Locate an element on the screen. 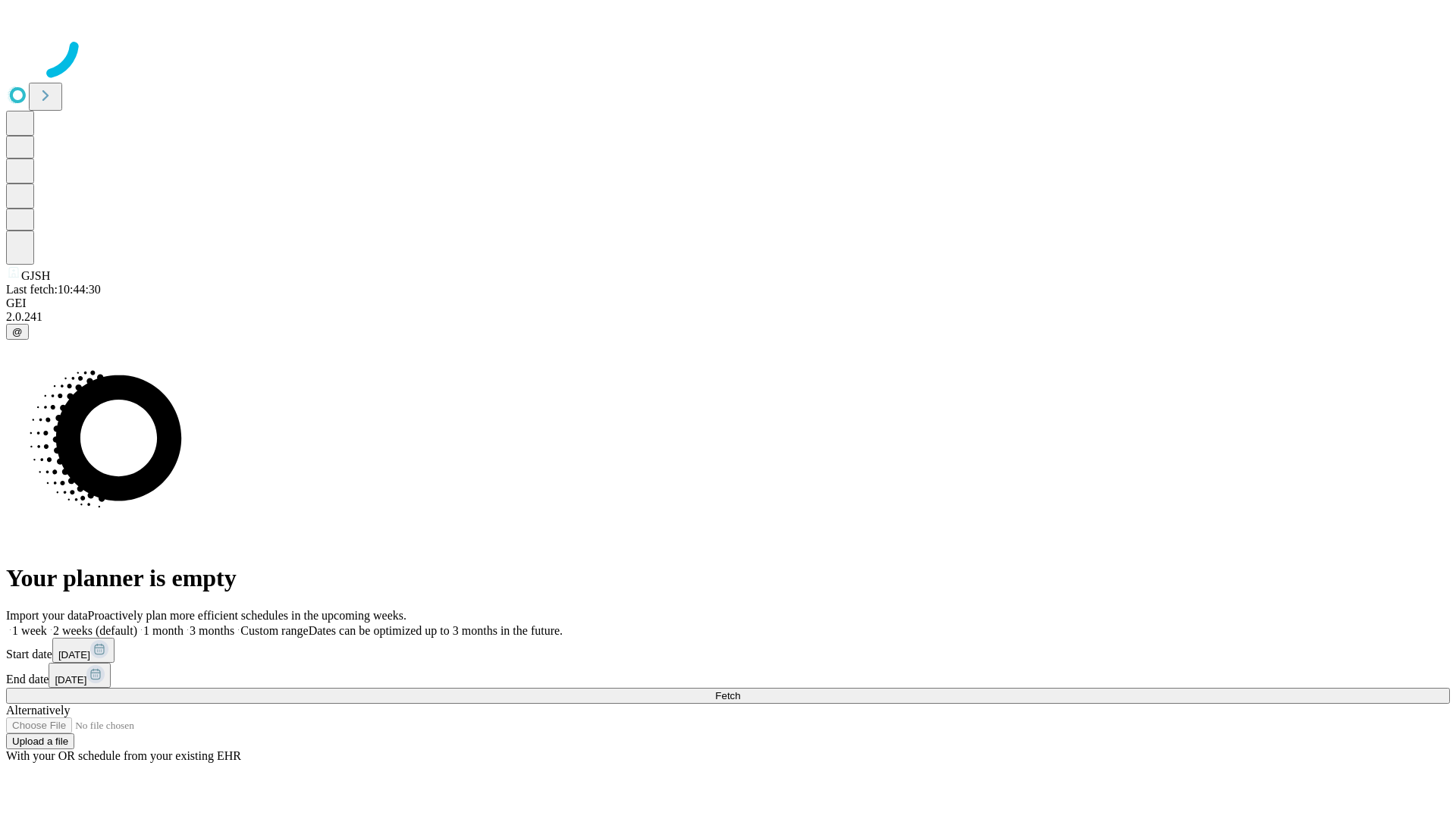 This screenshot has height=819, width=1456. button: Fetch is located at coordinates (728, 695).